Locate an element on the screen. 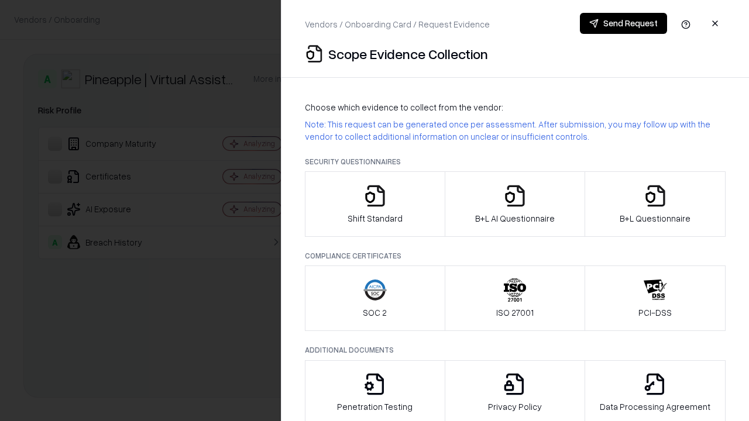  button: B+L AI Questionnaire is located at coordinates (515, 204).